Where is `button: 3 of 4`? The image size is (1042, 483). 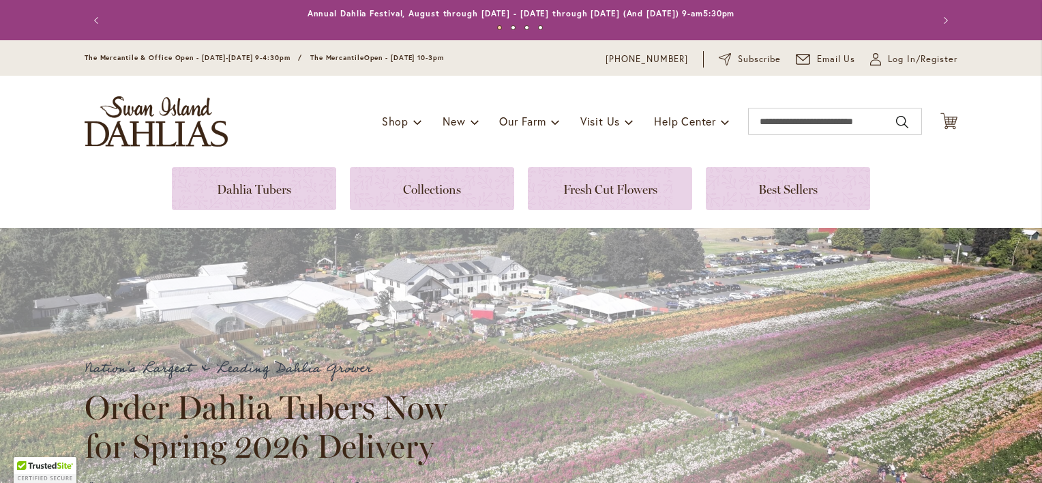 button: 3 of 4 is located at coordinates (526, 27).